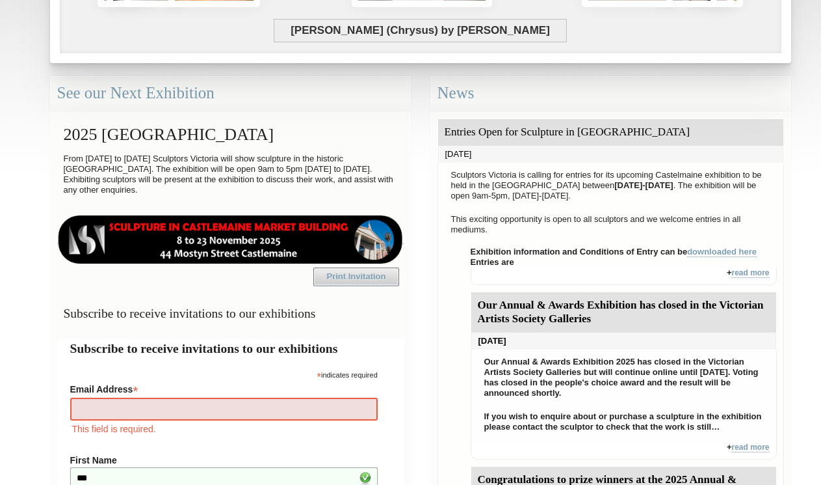 The width and height of the screenshot is (821, 485). I want to click on p: Our Annual & Awards Exhibition 2025 has closed in the Victorian Artists Society Galleries but wil..., so click(624, 377).